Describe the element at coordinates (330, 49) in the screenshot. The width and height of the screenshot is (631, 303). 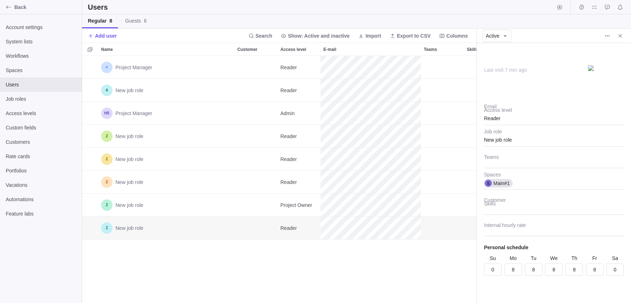
I see `span: E-mail` at that location.